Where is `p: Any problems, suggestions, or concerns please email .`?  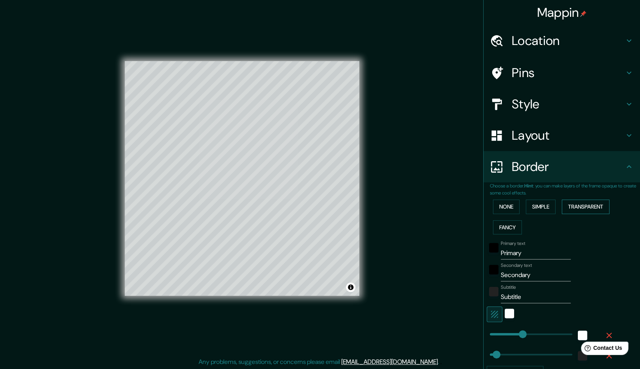 p: Any problems, suggestions, or concerns please email . is located at coordinates (319, 362).